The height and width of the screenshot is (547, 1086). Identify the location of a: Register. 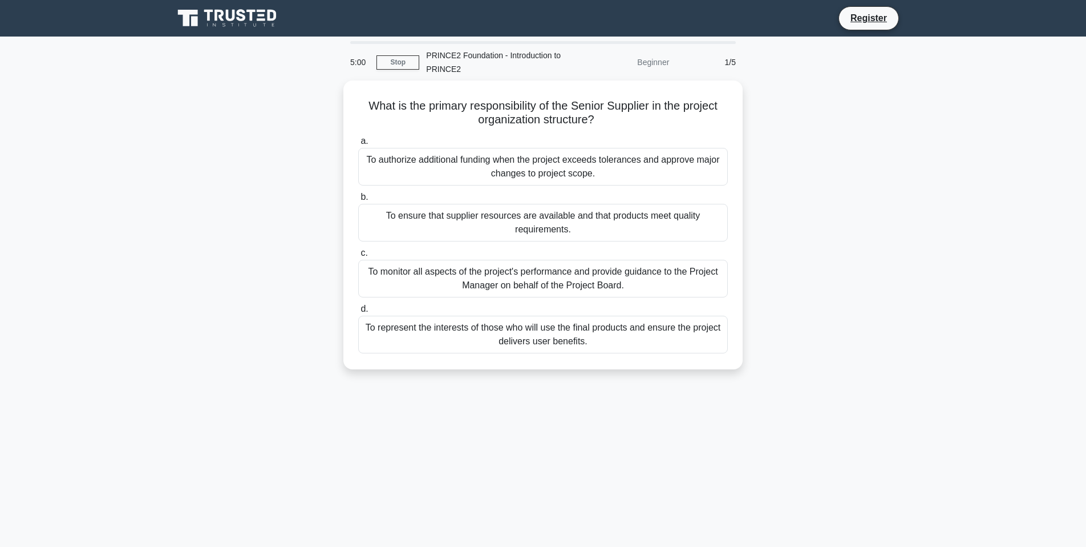
(869, 18).